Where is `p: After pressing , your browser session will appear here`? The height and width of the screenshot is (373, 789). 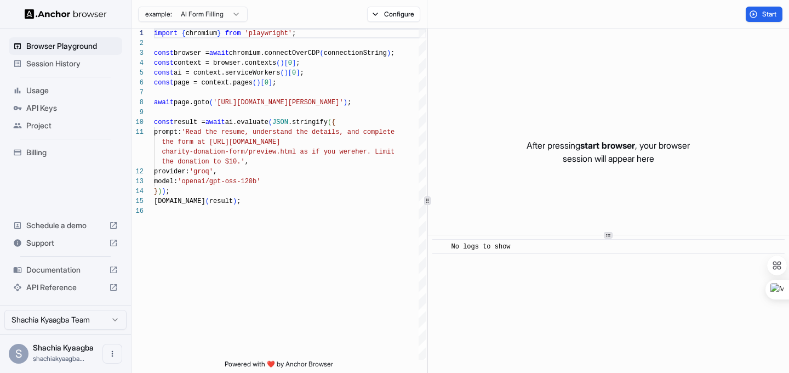 p: After pressing , your browser session will appear here is located at coordinates (608, 152).